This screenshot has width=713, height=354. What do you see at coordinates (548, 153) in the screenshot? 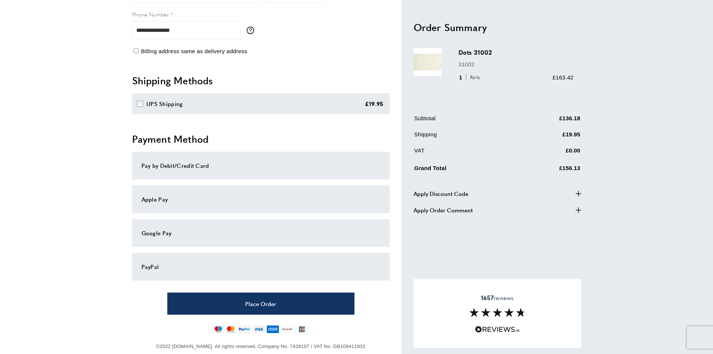
I see `td: £0.00` at bounding box center [548, 153].